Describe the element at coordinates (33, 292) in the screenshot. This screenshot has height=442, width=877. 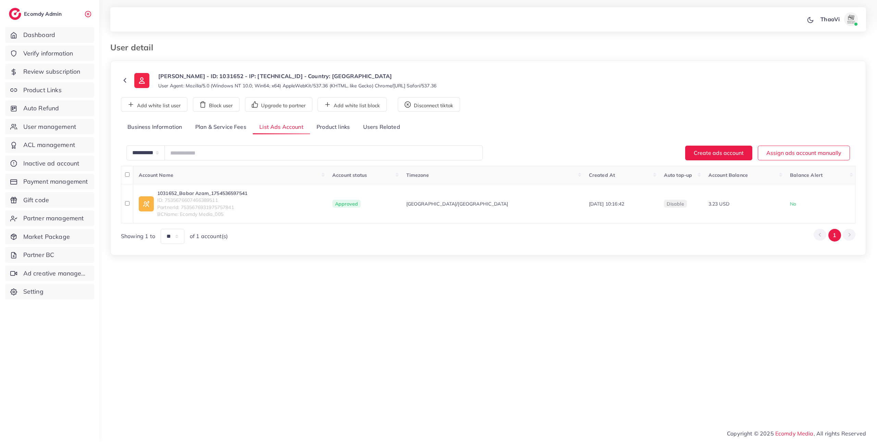
I see `span: Setting` at that location.